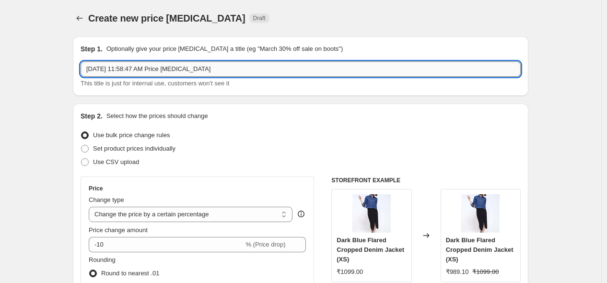 The width and height of the screenshot is (607, 283). What do you see at coordinates (350, 272) in the screenshot?
I see `div: ₹1099.00` at bounding box center [350, 272].